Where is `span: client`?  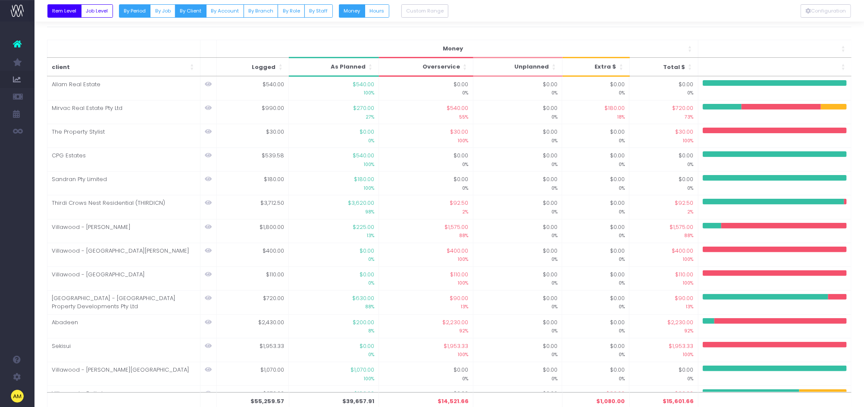
span: client is located at coordinates (61, 67).